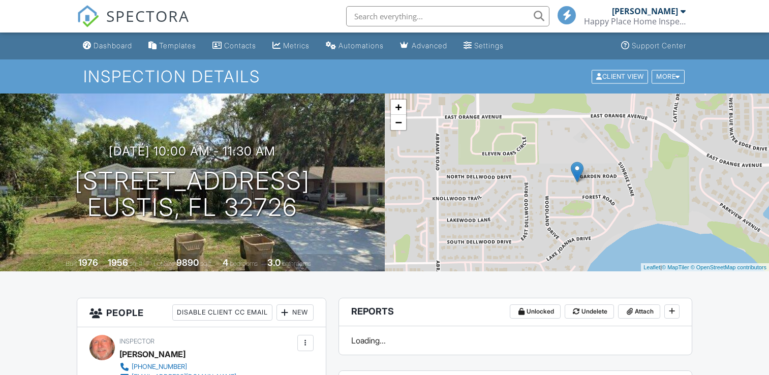 This screenshot has width=769, height=375. I want to click on div: Contacts, so click(240, 45).